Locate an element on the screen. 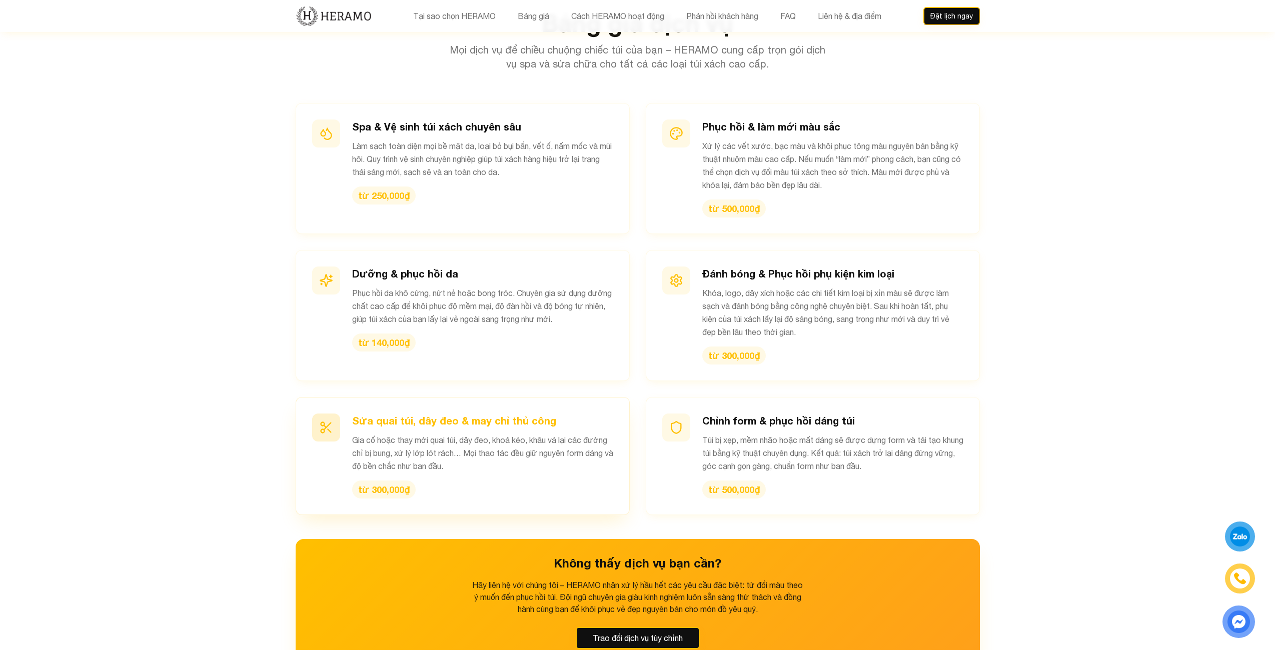 Image resolution: width=1275 pixels, height=650 pixels. div: từ 140,000₫ is located at coordinates (384, 343).